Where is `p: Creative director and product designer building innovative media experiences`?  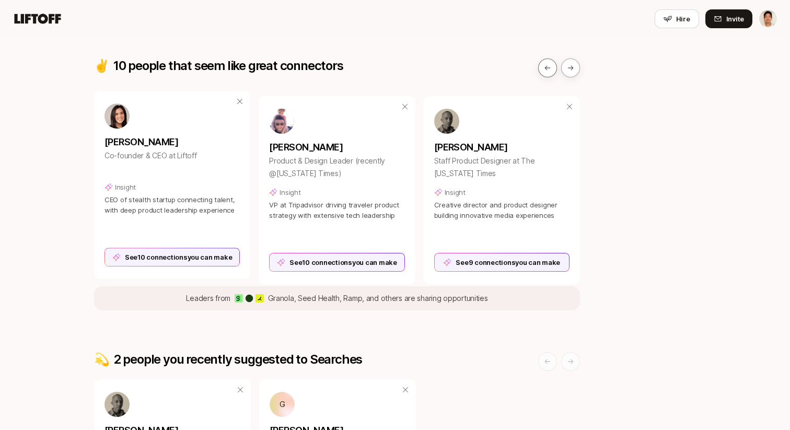
p: Creative director and product designer building innovative media experiences is located at coordinates (502, 210).